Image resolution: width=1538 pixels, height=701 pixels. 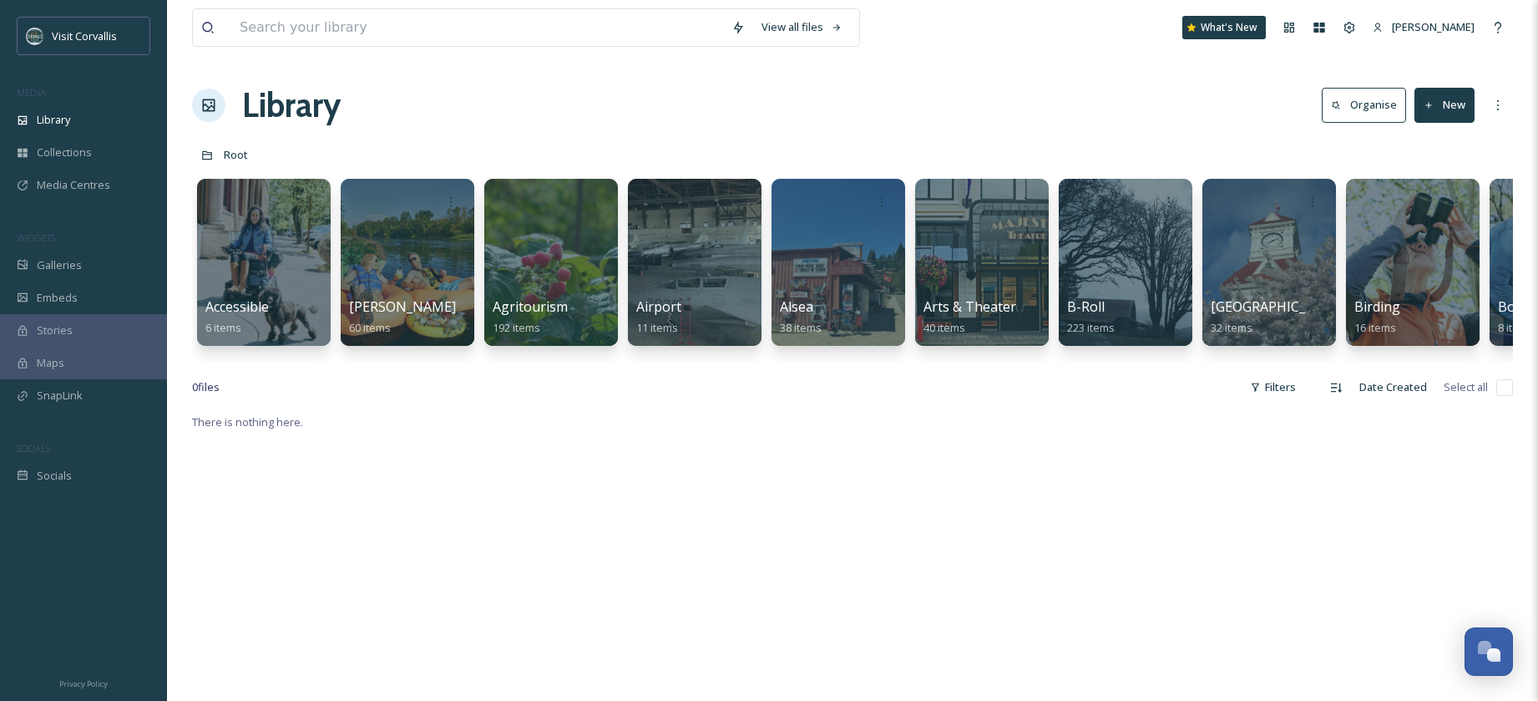 I want to click on span: 11 items, so click(x=657, y=327).